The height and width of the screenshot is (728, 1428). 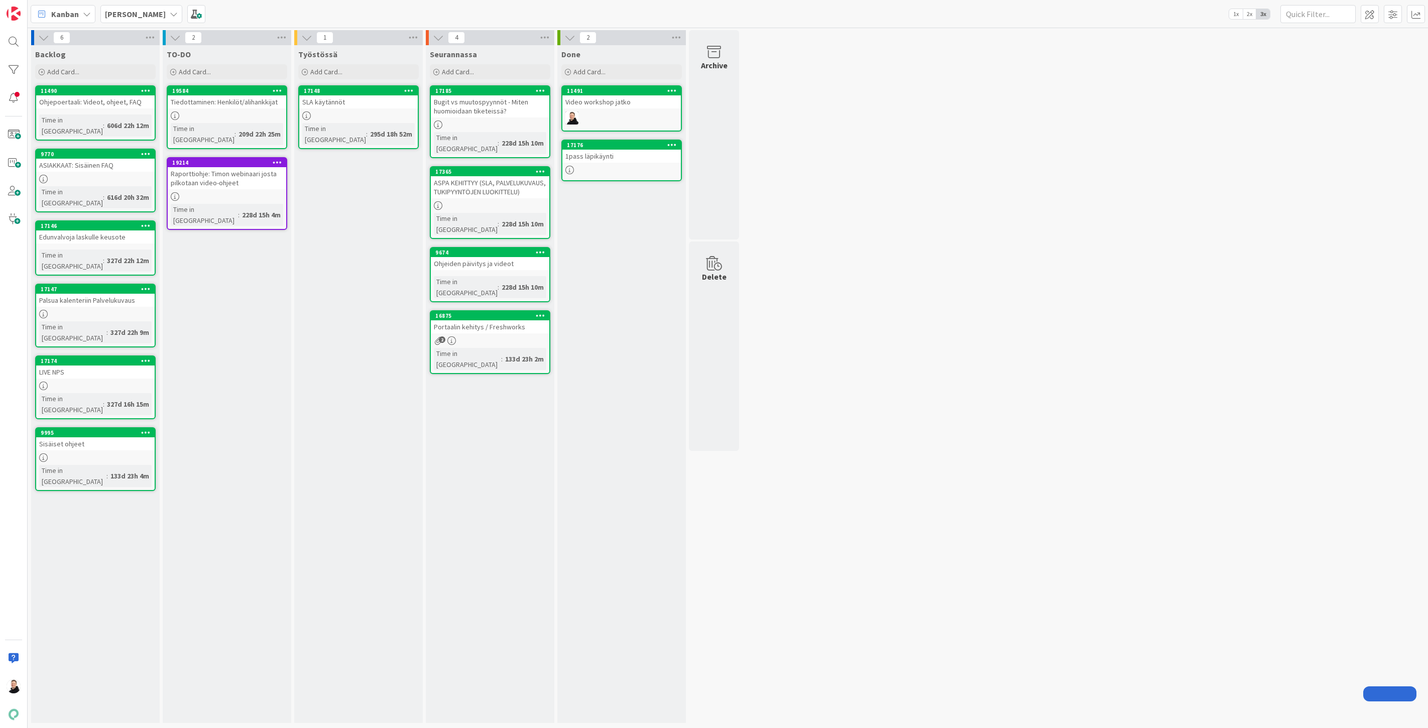 I want to click on div: Raporttiohje: Timon webinaari josta pilkotaan video-ohjeet, so click(x=227, y=178).